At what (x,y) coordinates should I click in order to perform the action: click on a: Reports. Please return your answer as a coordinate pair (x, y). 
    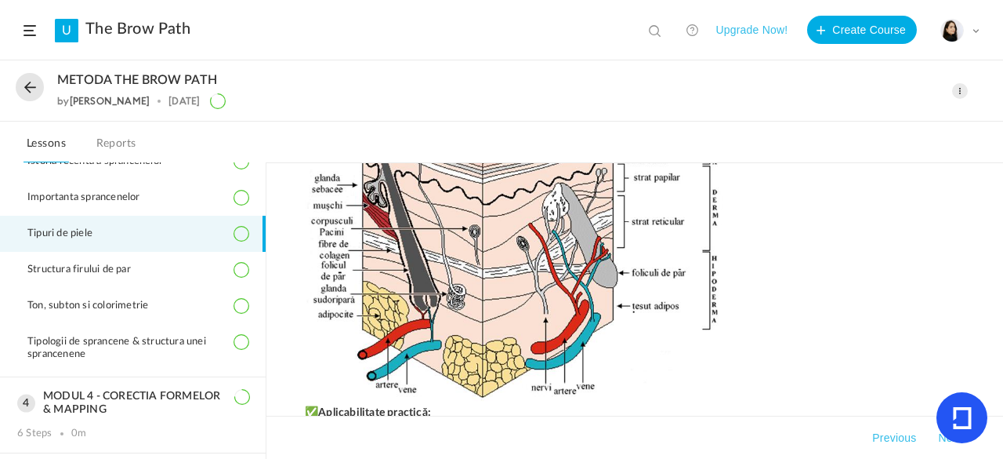
    Looking at the image, I should click on (116, 148).